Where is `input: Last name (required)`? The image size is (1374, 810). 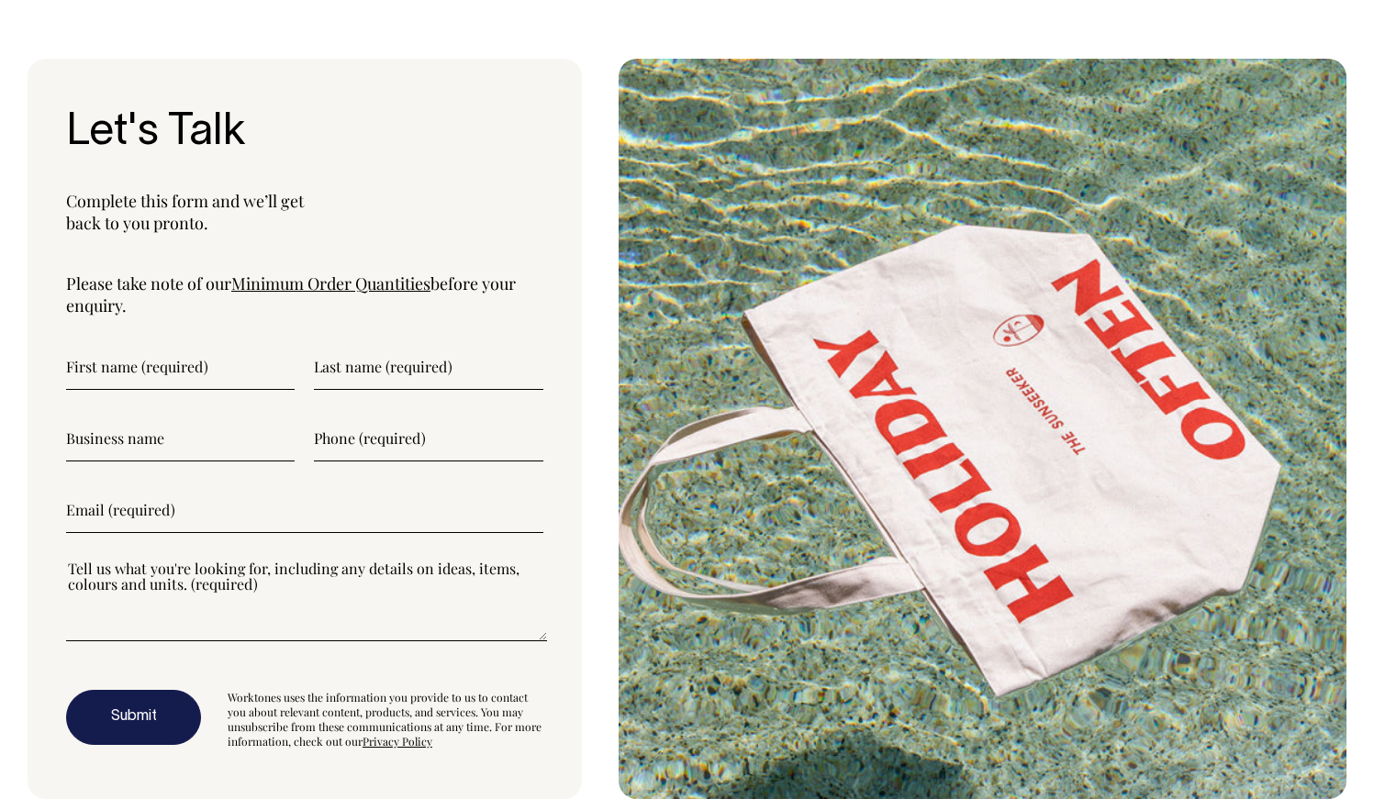 input: Last name (required) is located at coordinates (428, 367).